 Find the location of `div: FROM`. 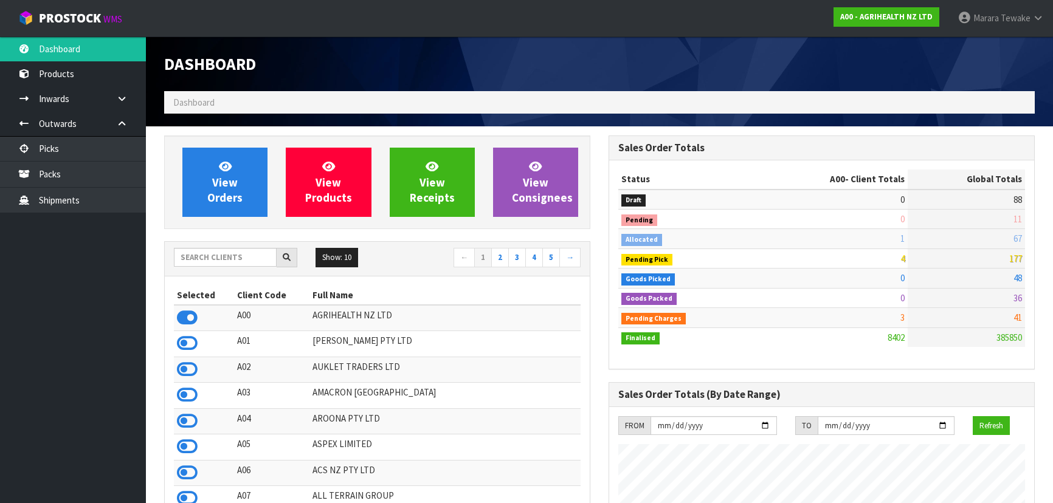

div: FROM is located at coordinates (634, 426).